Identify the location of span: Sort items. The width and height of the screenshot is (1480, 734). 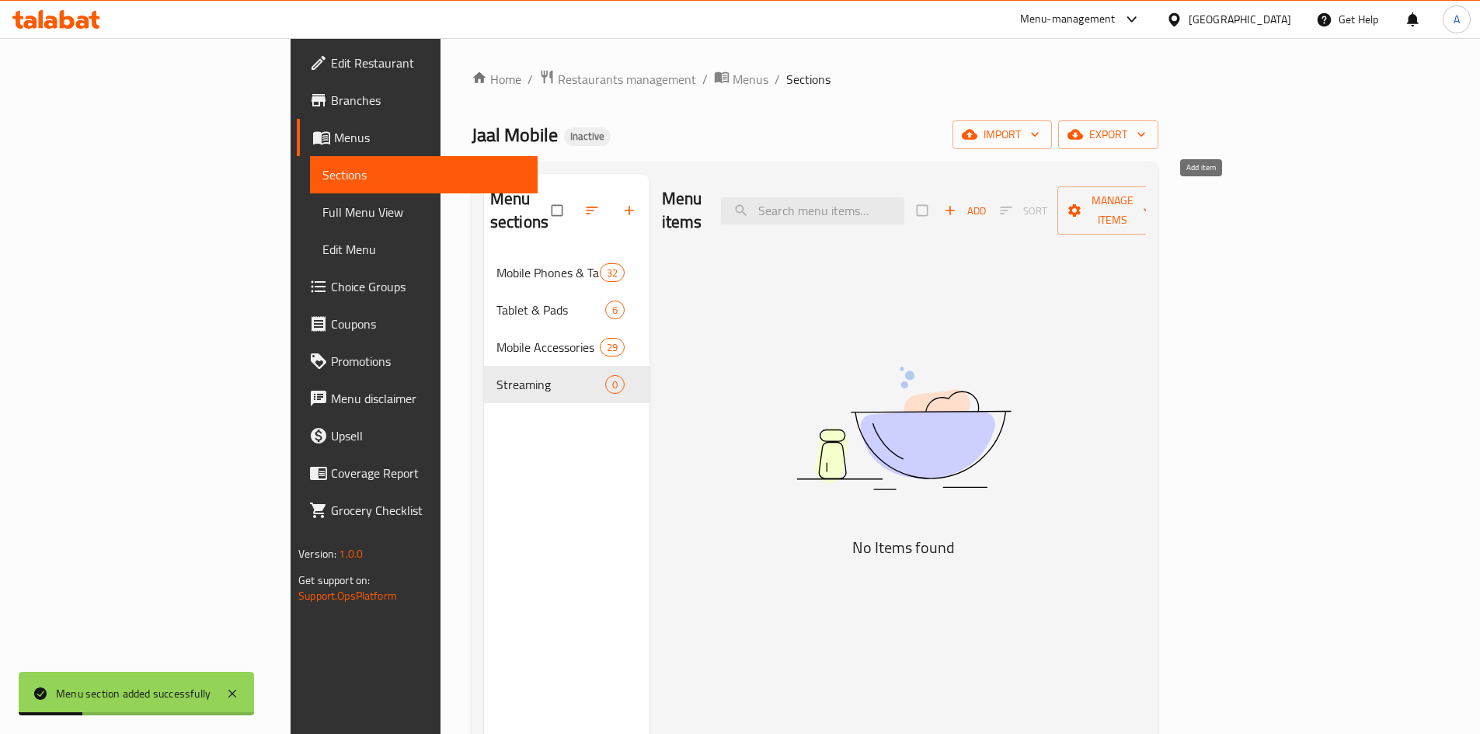
(1023, 211).